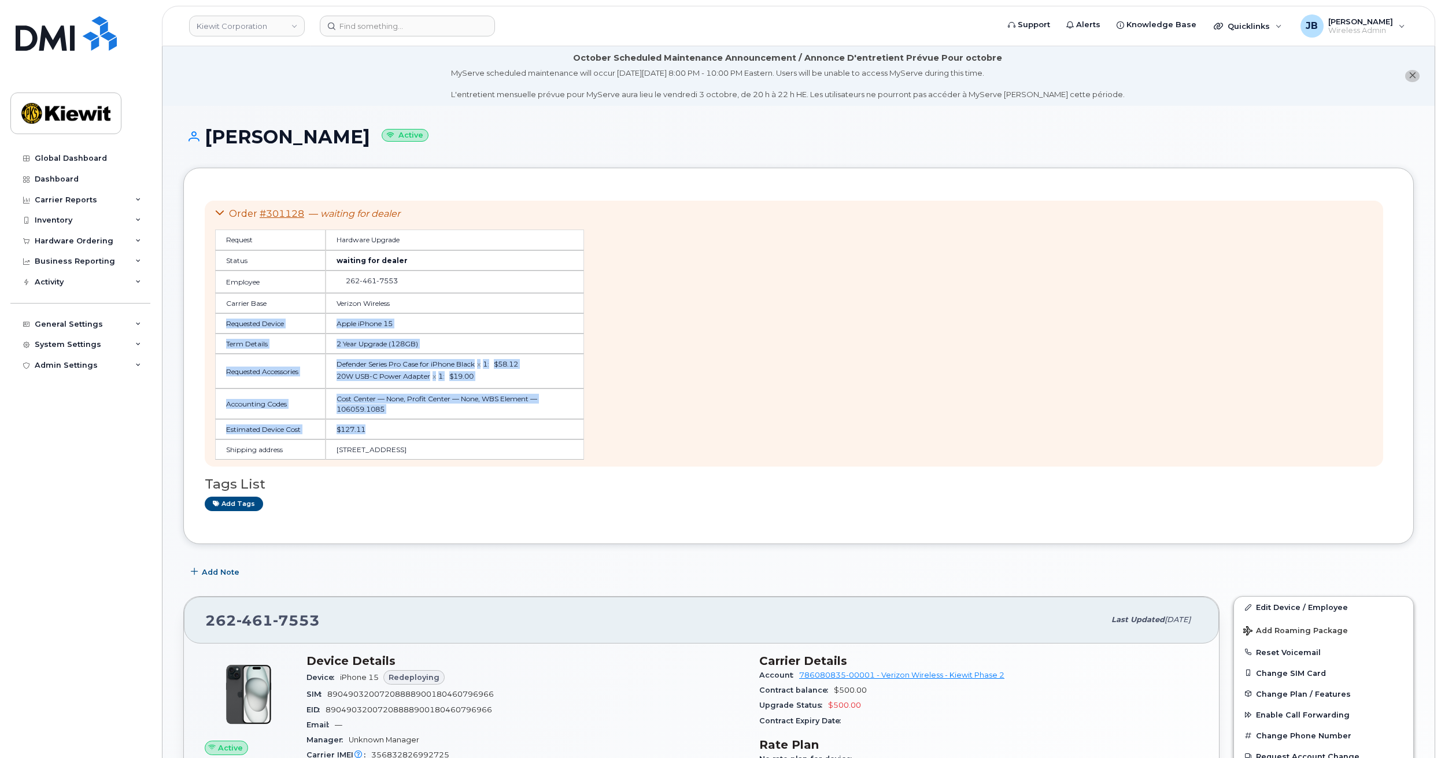  I want to click on span: Active, so click(230, 748).